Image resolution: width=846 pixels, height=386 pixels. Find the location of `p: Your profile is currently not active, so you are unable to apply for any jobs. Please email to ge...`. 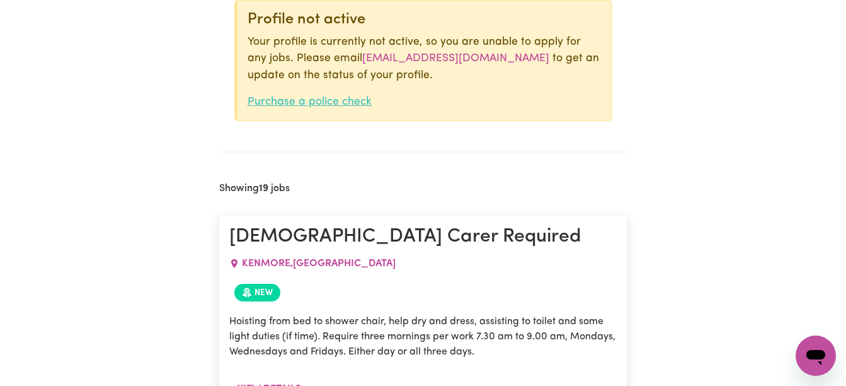

p: Your profile is currently not active, so you are unable to apply for any jobs. Please email to ge... is located at coordinates (425, 59).